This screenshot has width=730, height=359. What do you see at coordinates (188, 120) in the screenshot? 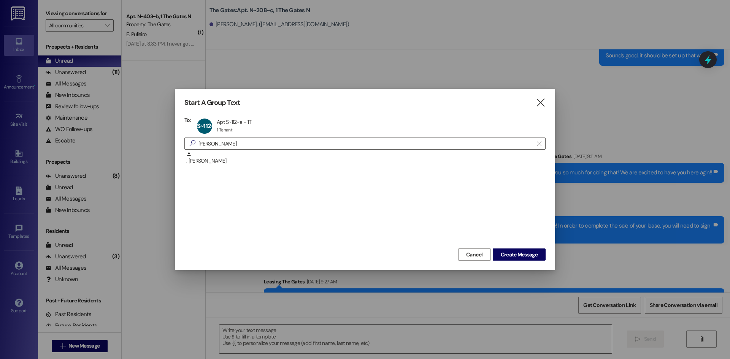
I see `h3: To:` at bounding box center [188, 120].